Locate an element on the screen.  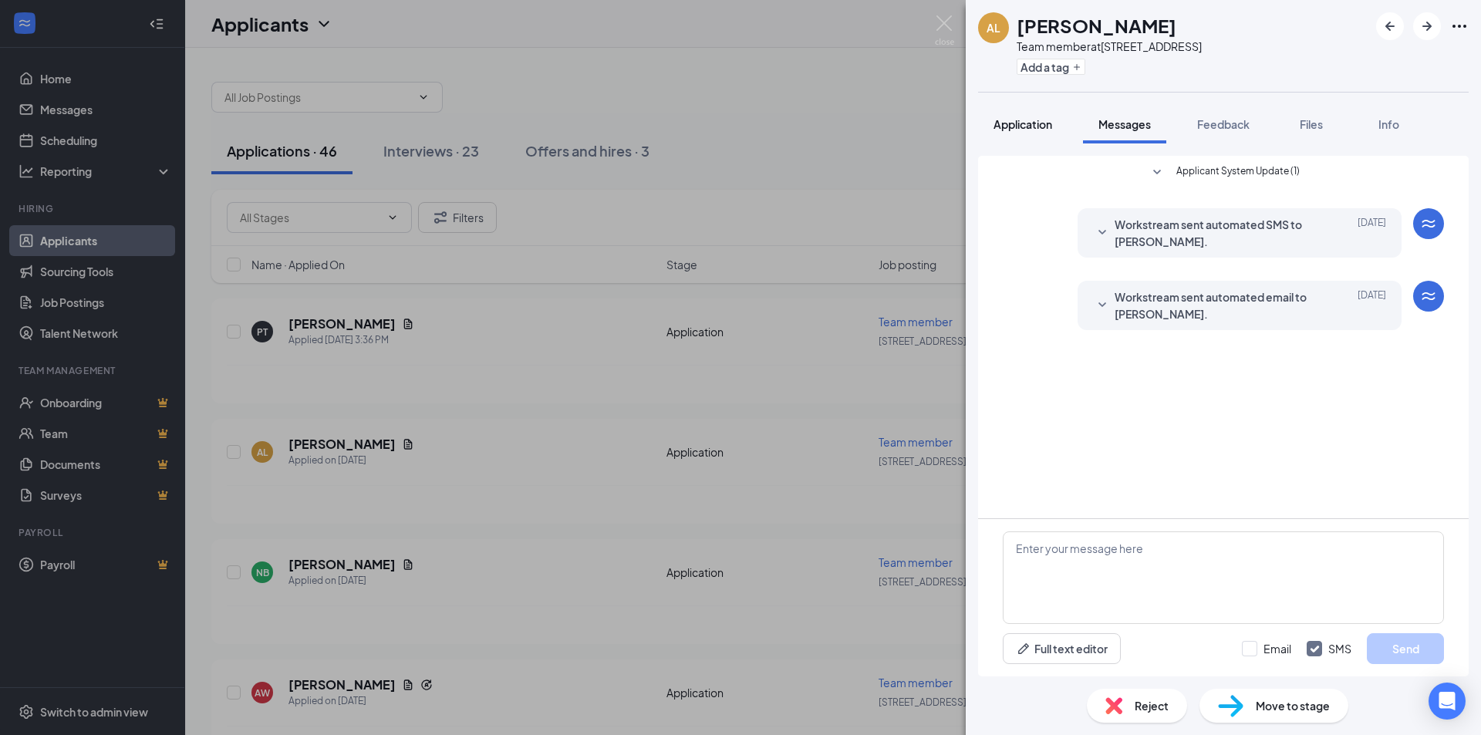
span: Files is located at coordinates (1311, 124).